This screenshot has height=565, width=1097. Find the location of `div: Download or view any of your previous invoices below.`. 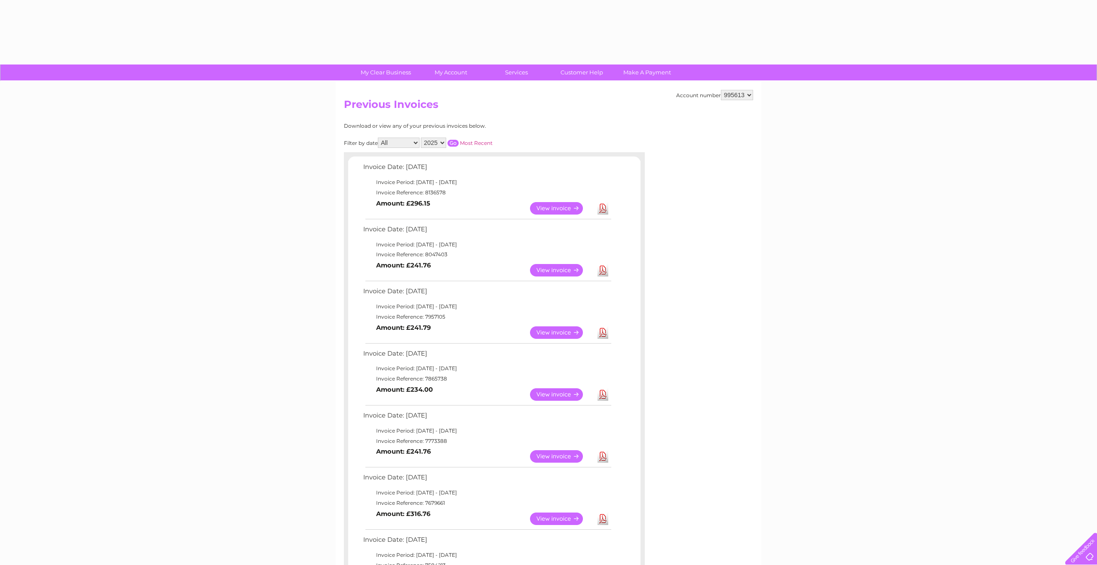

div: Download or view any of your previous invoices below. is located at coordinates (456, 126).